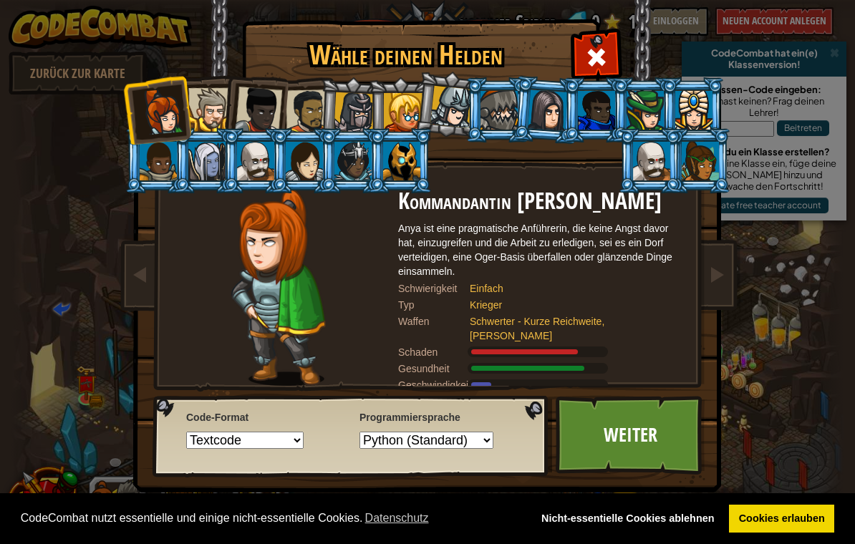 The width and height of the screenshot is (855, 544). Describe the element at coordinates (627, 519) in the screenshot. I see `a: deny cookies` at that location.